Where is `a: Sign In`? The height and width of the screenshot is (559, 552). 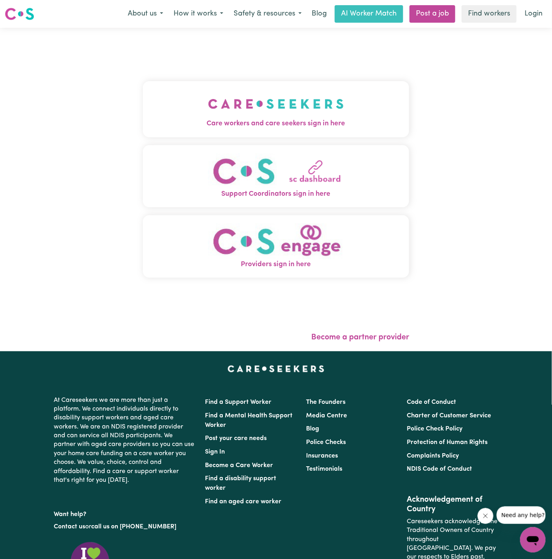 a: Sign In is located at coordinates (215, 452).